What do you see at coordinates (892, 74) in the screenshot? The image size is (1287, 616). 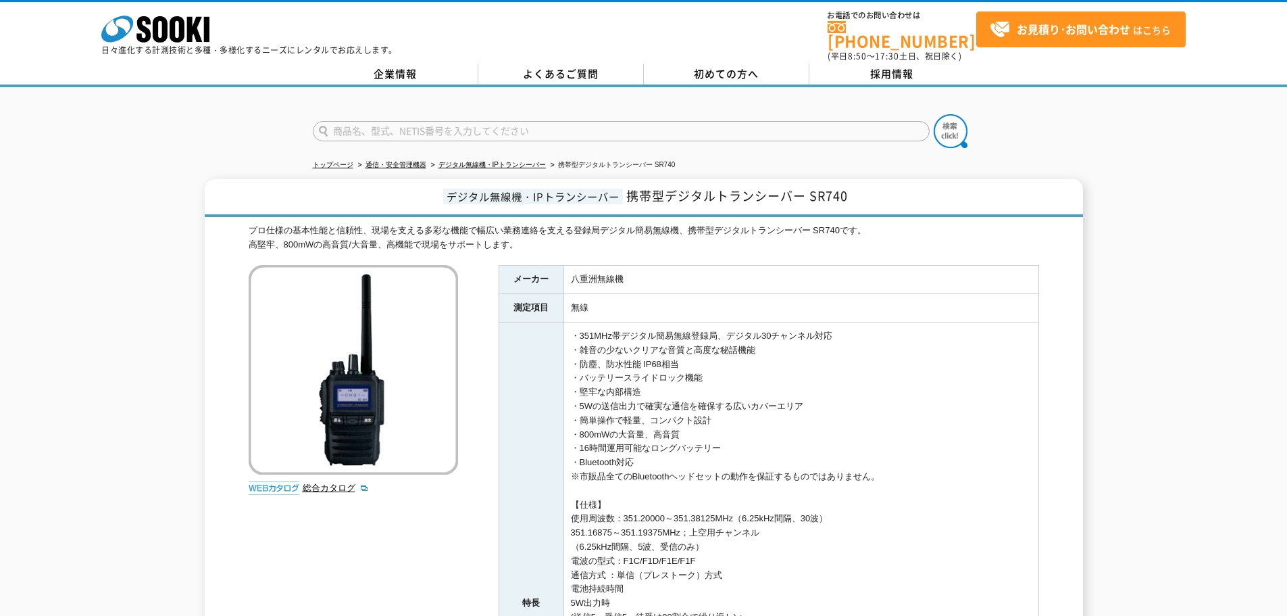 I see `a: 採用情報` at bounding box center [892, 74].